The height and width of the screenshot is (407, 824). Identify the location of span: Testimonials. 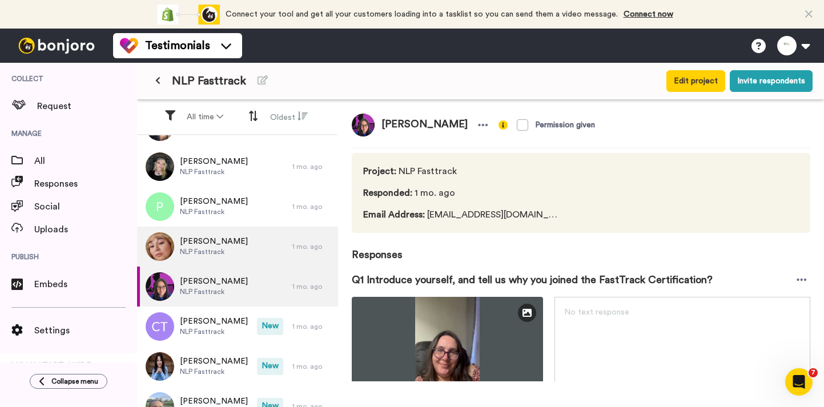
(178, 46).